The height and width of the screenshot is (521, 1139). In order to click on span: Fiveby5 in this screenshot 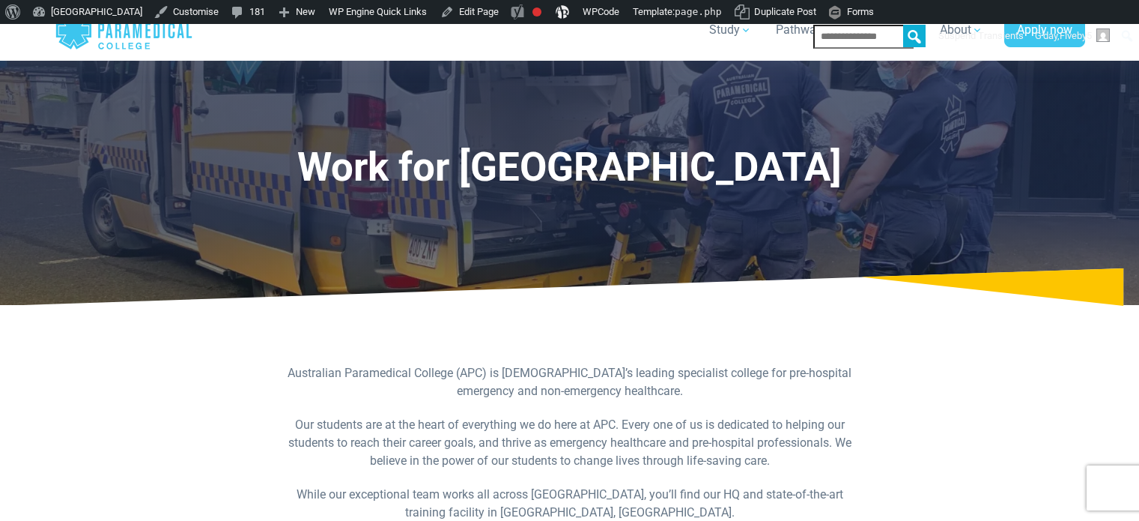, I will do `click(1076, 35)`.